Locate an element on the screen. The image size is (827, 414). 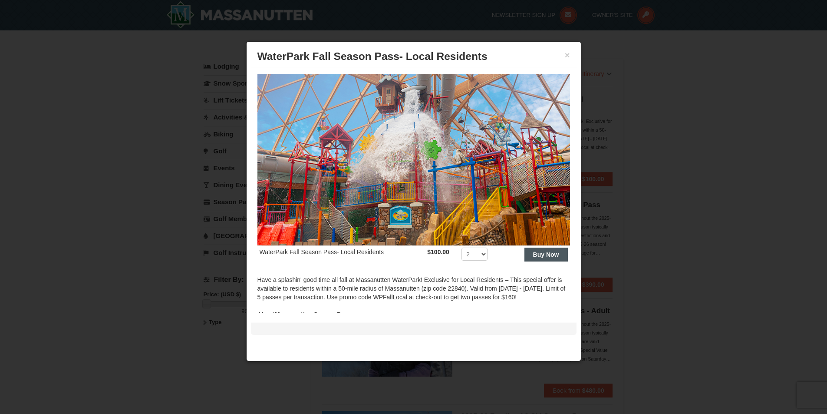
button: Buy Now is located at coordinates (546, 255).